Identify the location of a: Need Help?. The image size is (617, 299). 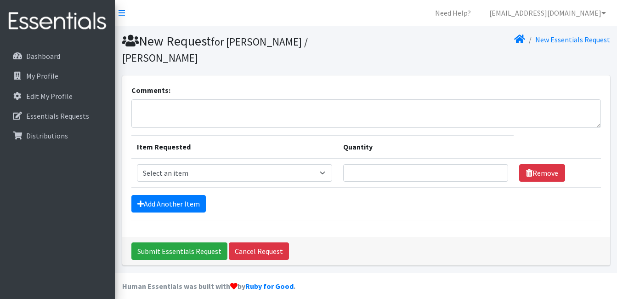
(453, 13).